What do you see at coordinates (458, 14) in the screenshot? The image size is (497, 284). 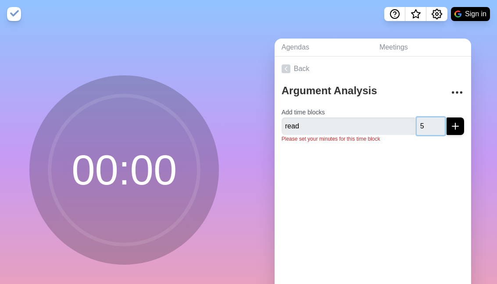 I see `img: google logo` at bounding box center [458, 14].